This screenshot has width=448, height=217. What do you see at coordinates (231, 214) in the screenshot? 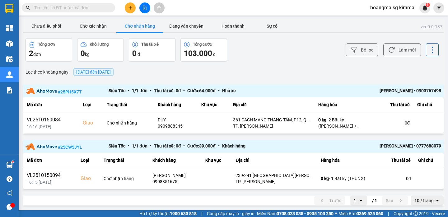
I see `span: Cung cấp máy in - giấy in:` at bounding box center [231, 214].